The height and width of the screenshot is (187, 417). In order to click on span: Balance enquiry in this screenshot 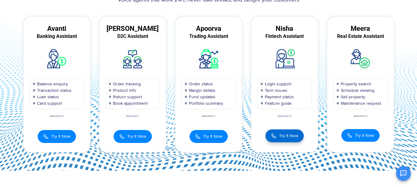, I will do `click(52, 84)`.